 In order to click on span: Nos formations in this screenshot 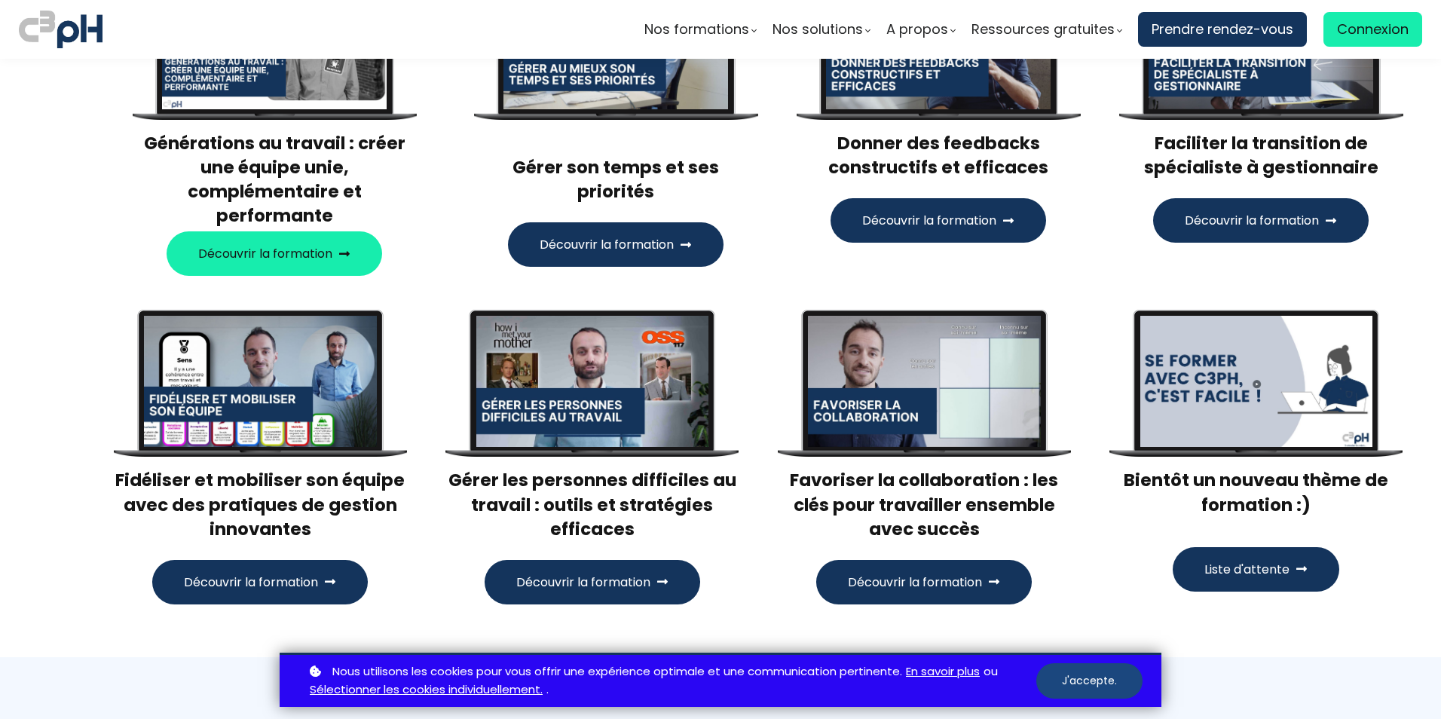, I will do `click(697, 29)`.